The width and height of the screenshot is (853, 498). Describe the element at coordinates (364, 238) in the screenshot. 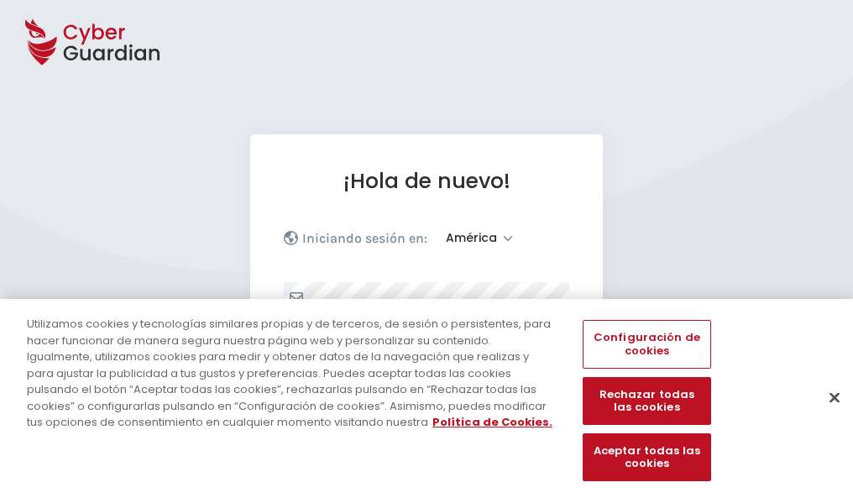

I see `p: Iniciando sesión en:` at that location.